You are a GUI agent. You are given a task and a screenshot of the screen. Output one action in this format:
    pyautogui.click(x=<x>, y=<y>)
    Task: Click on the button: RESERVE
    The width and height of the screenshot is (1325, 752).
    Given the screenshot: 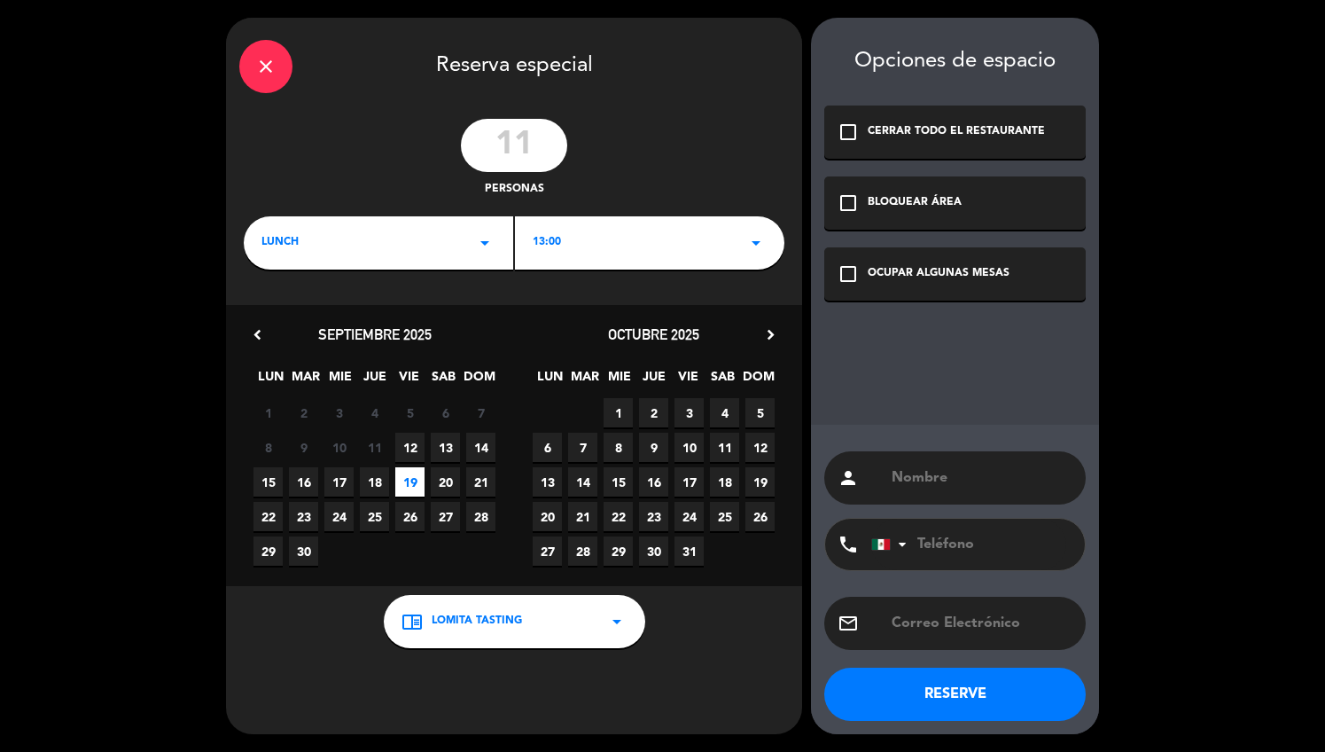 What is the action you would take?
    pyautogui.click(x=955, y=694)
    